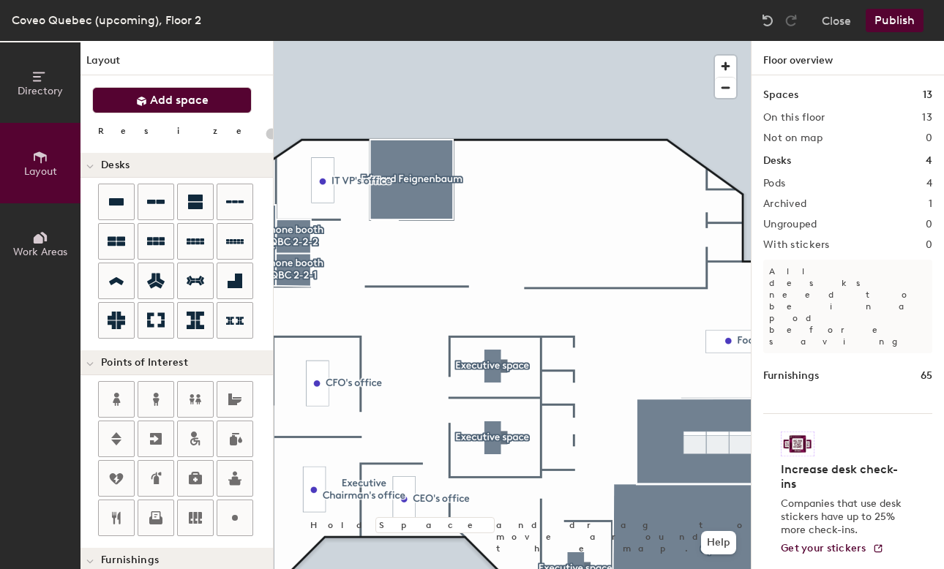 This screenshot has height=569, width=944. Describe the element at coordinates (40, 91) in the screenshot. I see `span: Directory` at that location.